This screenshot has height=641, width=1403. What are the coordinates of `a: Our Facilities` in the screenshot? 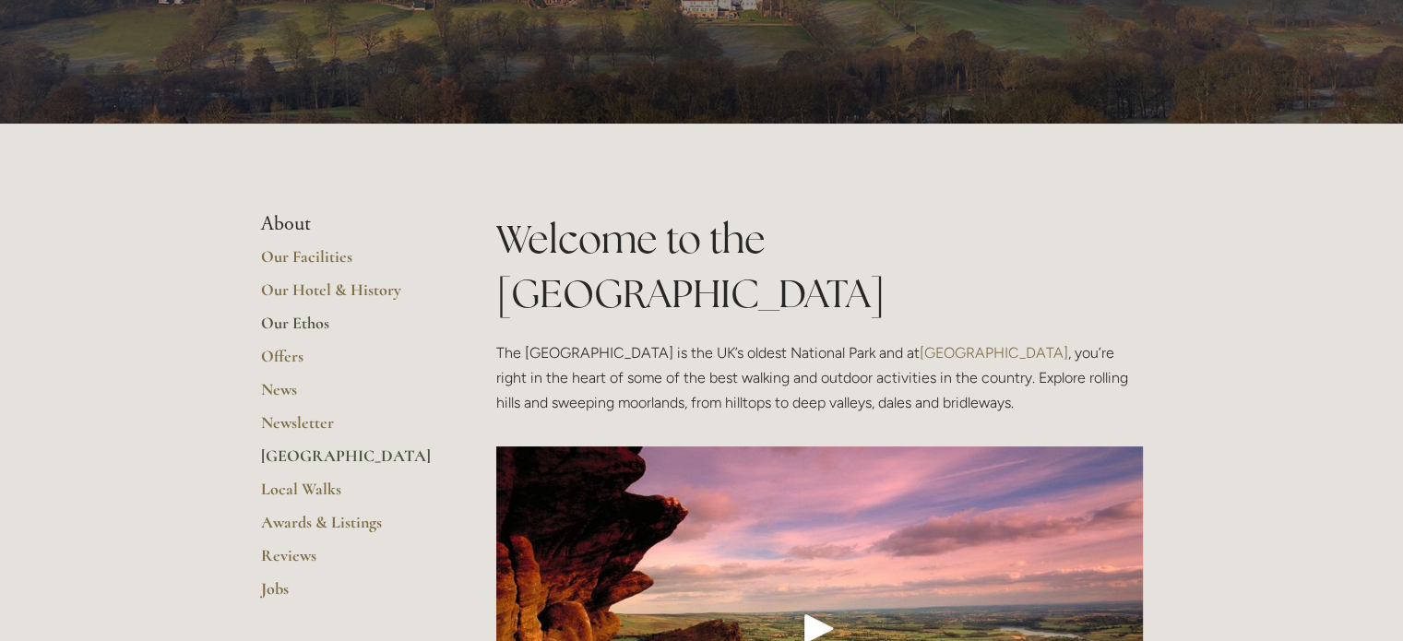 It's located at (349, 263).